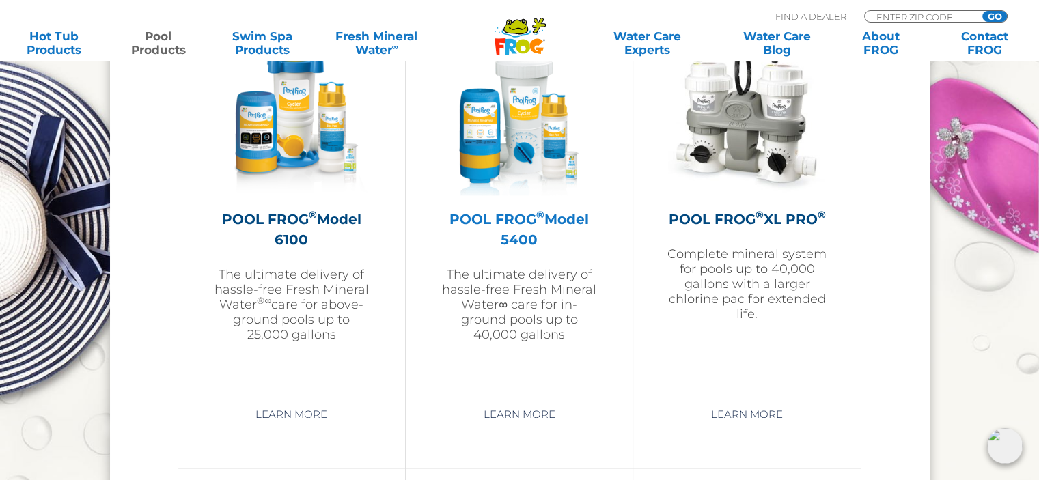 This screenshot has height=480, width=1039. I want to click on a: Water CareBlog, so click(777, 43).